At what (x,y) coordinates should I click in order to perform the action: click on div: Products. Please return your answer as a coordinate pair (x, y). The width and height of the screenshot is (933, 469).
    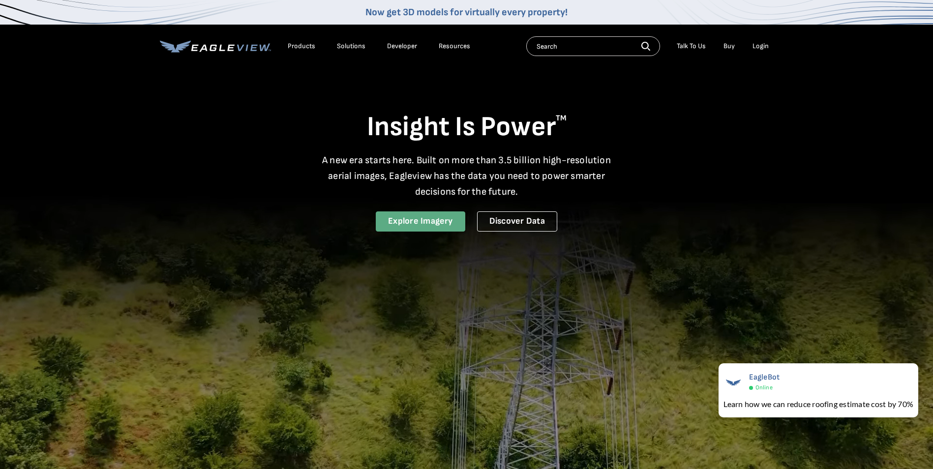
    Looking at the image, I should click on (302, 46).